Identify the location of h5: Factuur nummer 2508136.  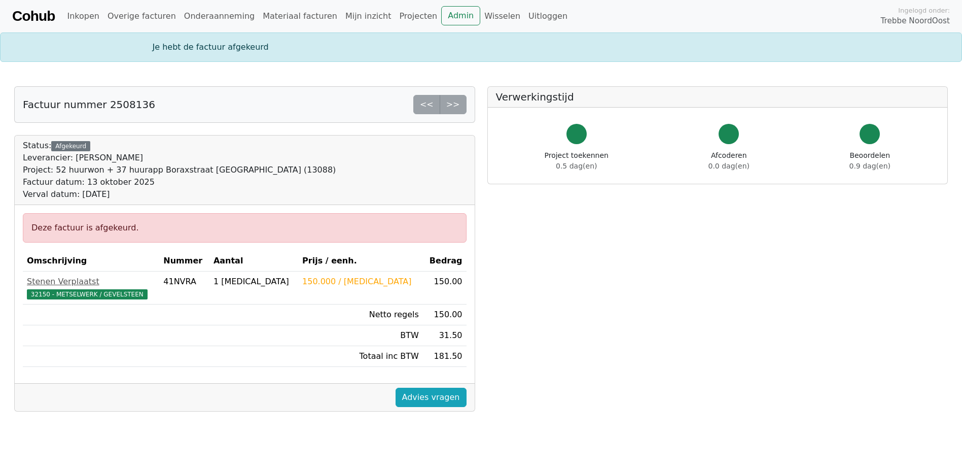
(89, 105).